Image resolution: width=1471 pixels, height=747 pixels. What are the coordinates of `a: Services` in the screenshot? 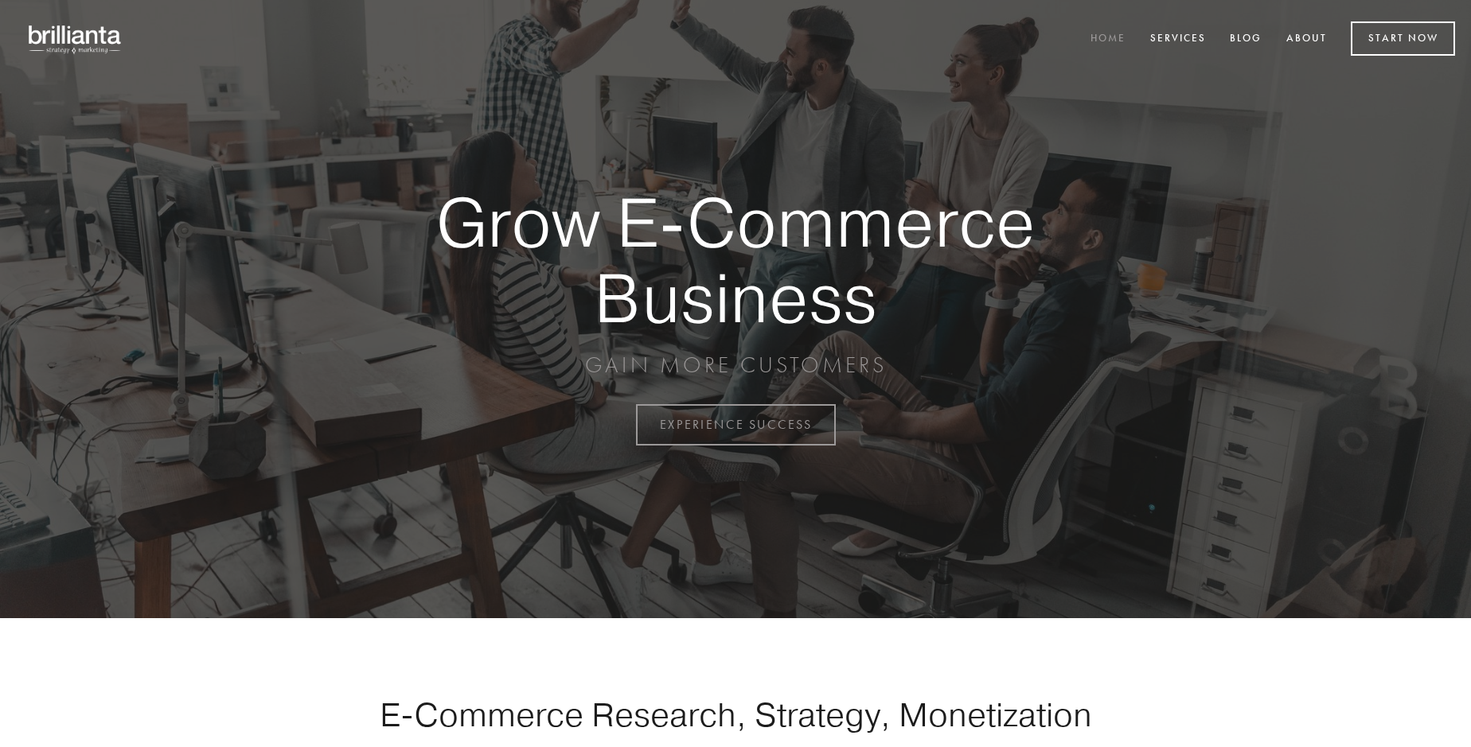 It's located at (1178, 39).